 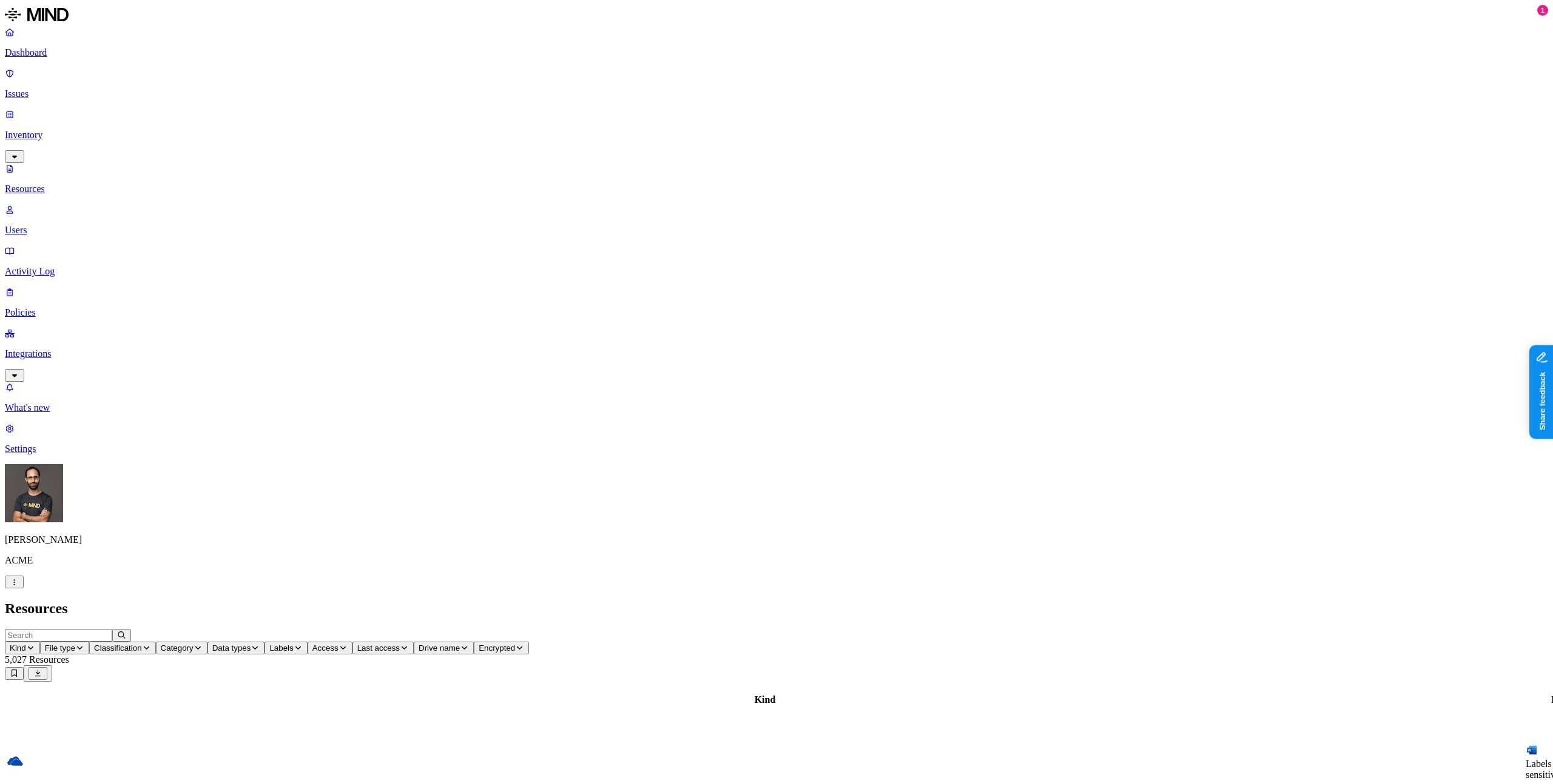 What do you see at coordinates (776, 135) in the screenshot?
I see `a: Inventory` at bounding box center [776, 135].